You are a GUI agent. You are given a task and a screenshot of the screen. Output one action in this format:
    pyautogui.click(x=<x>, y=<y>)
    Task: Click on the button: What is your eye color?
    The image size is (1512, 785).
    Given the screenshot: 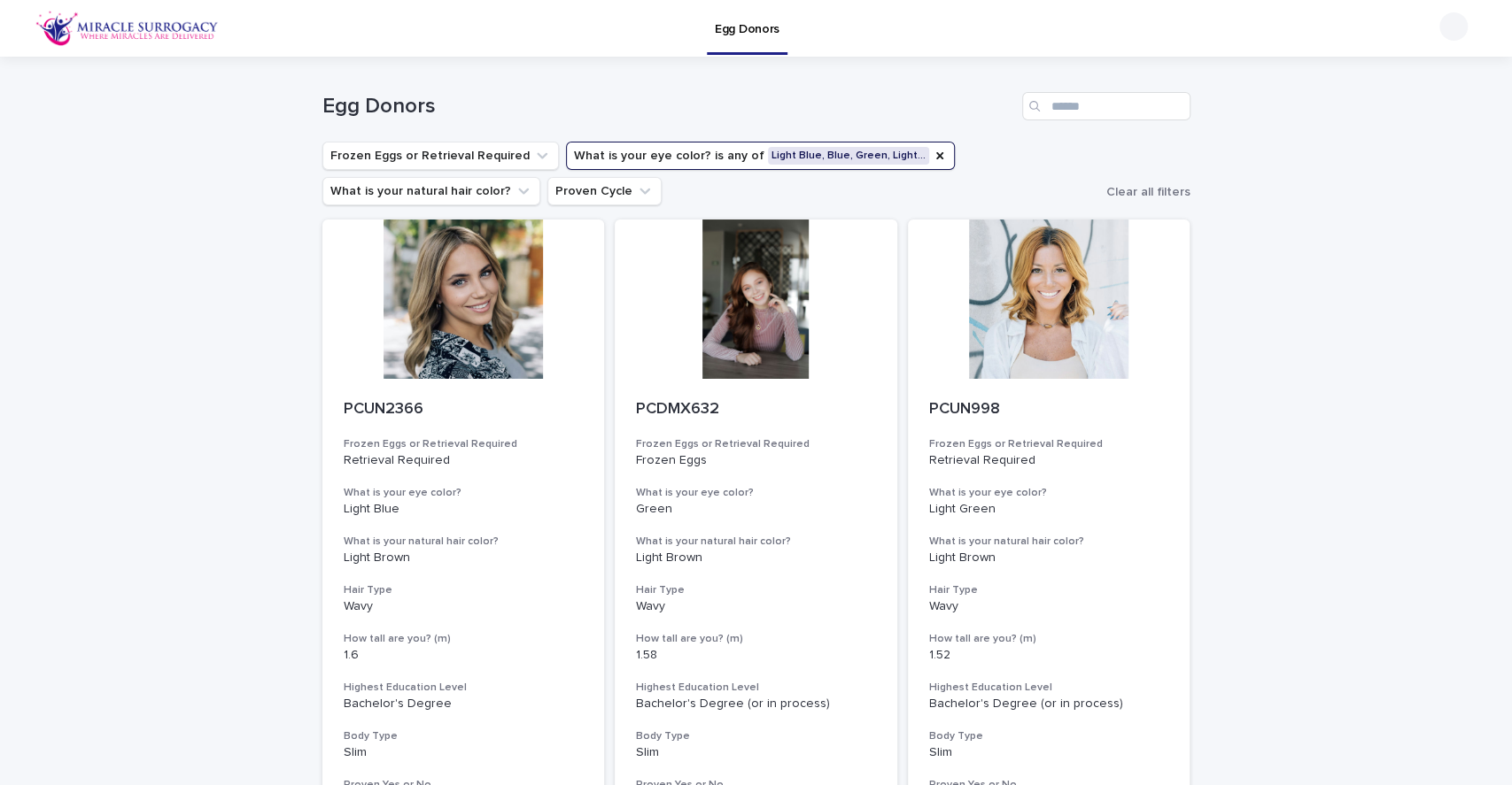 What is the action you would take?
    pyautogui.click(x=760, y=156)
    